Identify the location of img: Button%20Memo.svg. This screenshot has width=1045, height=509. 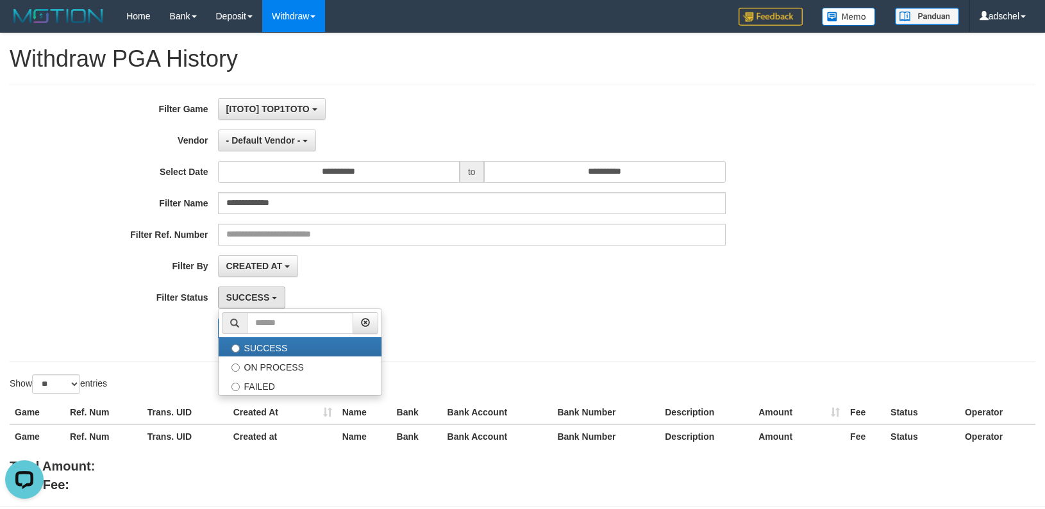
(849, 17).